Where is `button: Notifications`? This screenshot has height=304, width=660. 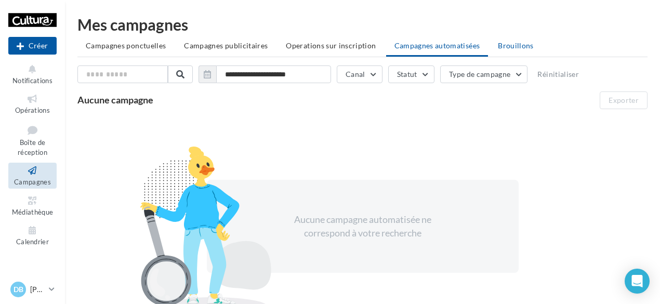 button: Notifications is located at coordinates (32, 74).